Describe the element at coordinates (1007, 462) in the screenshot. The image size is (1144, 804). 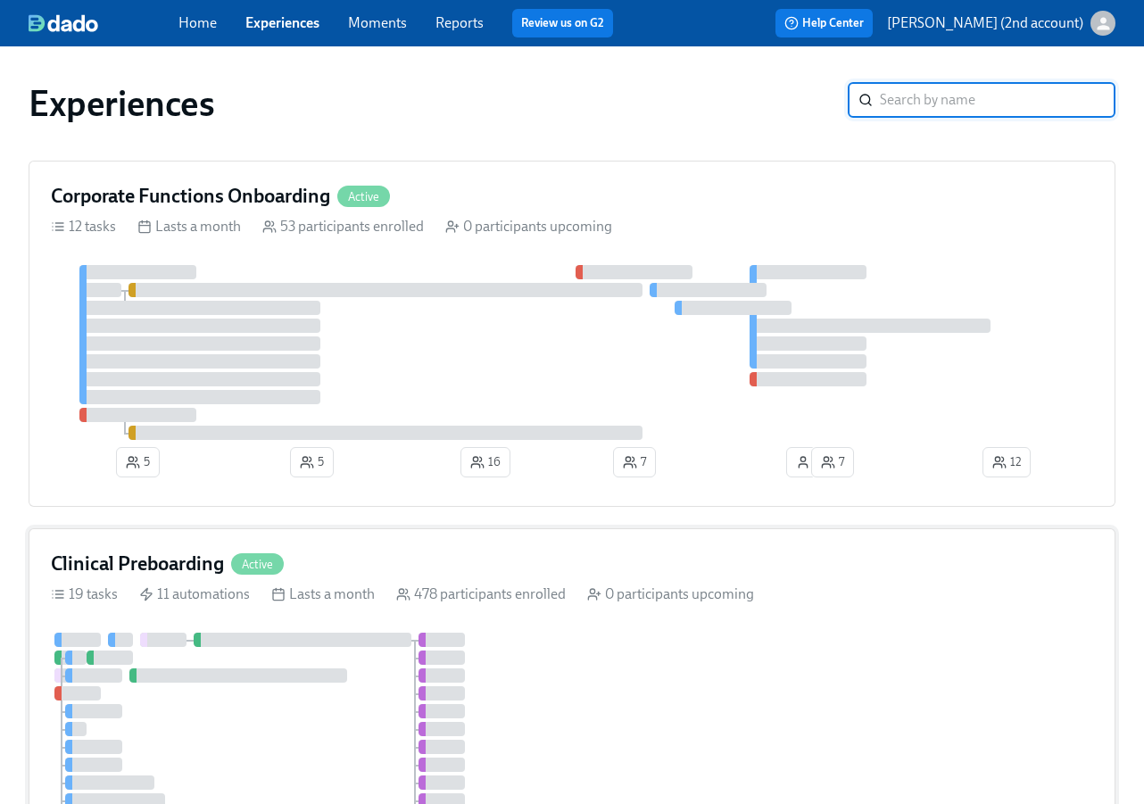
I see `button: 12` at that location.